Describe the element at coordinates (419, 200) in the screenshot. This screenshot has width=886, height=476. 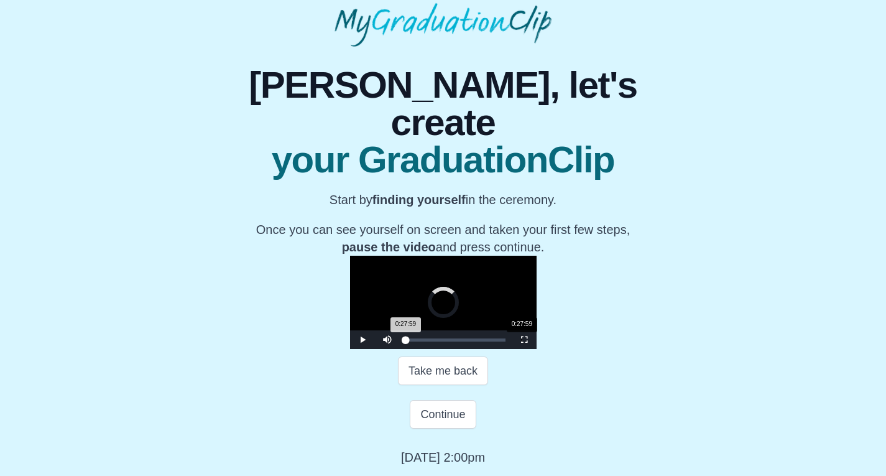
I see `b: finding yourself` at that location.